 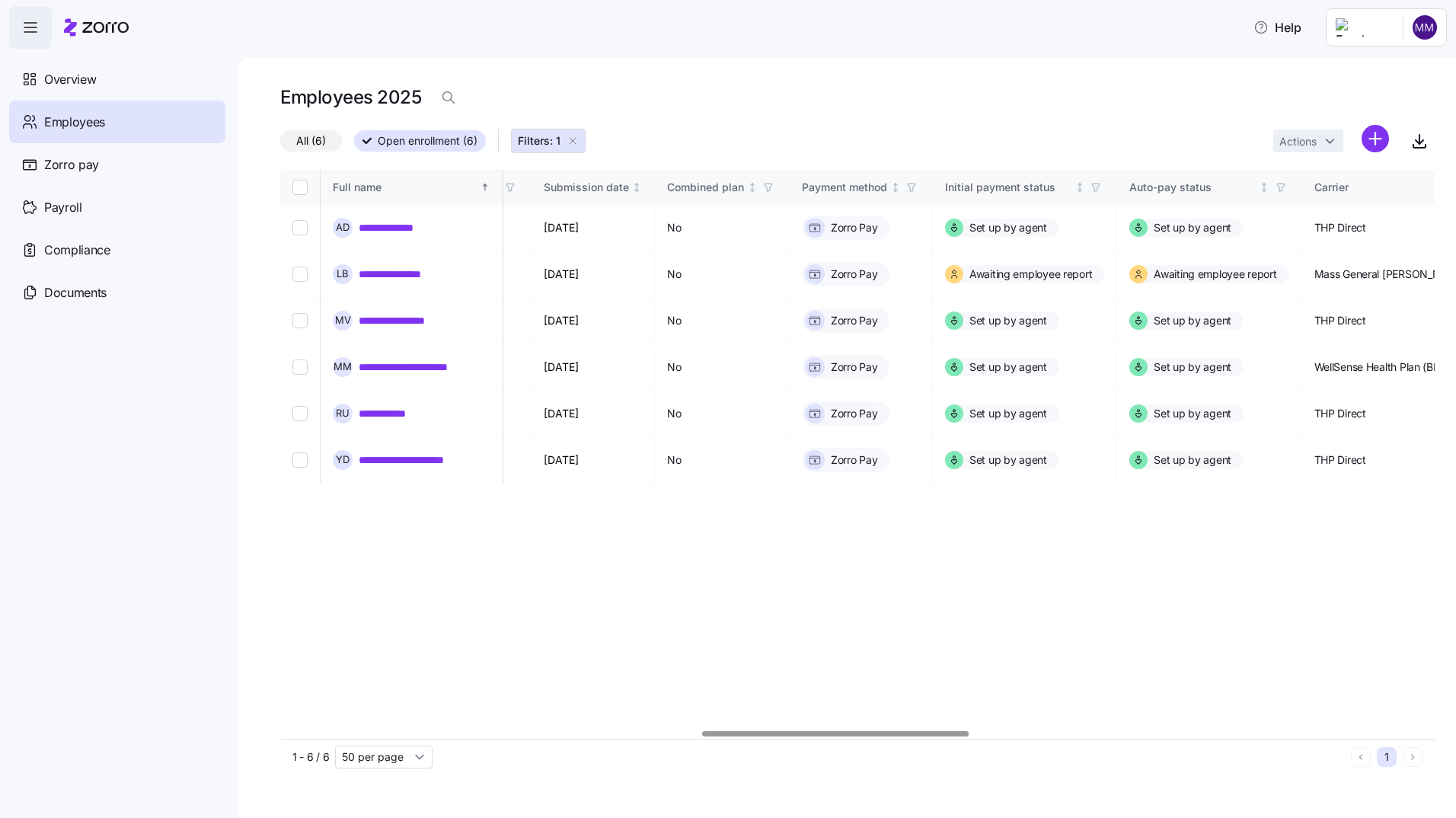 What do you see at coordinates (300, 367) in the screenshot?
I see `input: Select record 4` at bounding box center [300, 367].